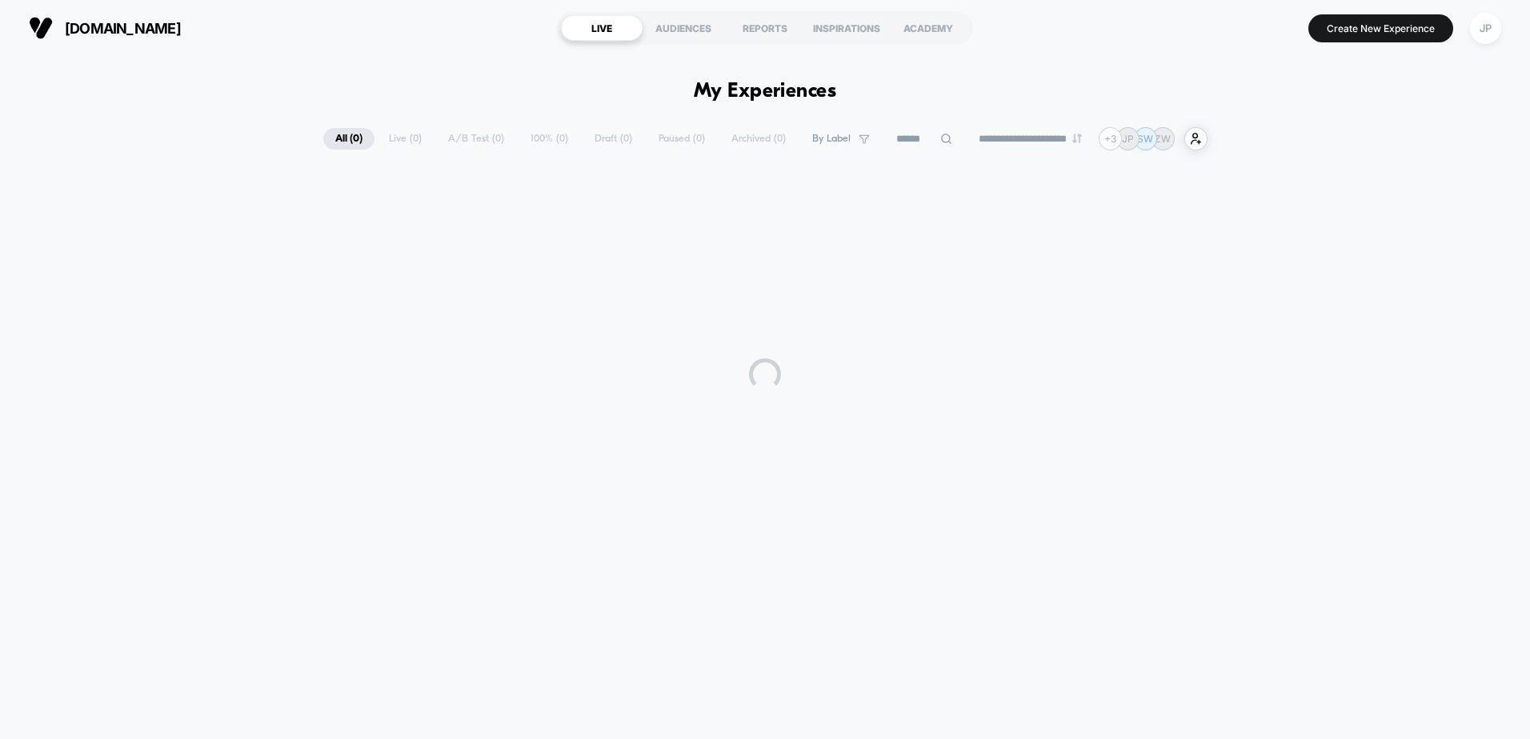 The height and width of the screenshot is (739, 1530). Describe the element at coordinates (765, 91) in the screenshot. I see `h1: My Experiences` at that location.